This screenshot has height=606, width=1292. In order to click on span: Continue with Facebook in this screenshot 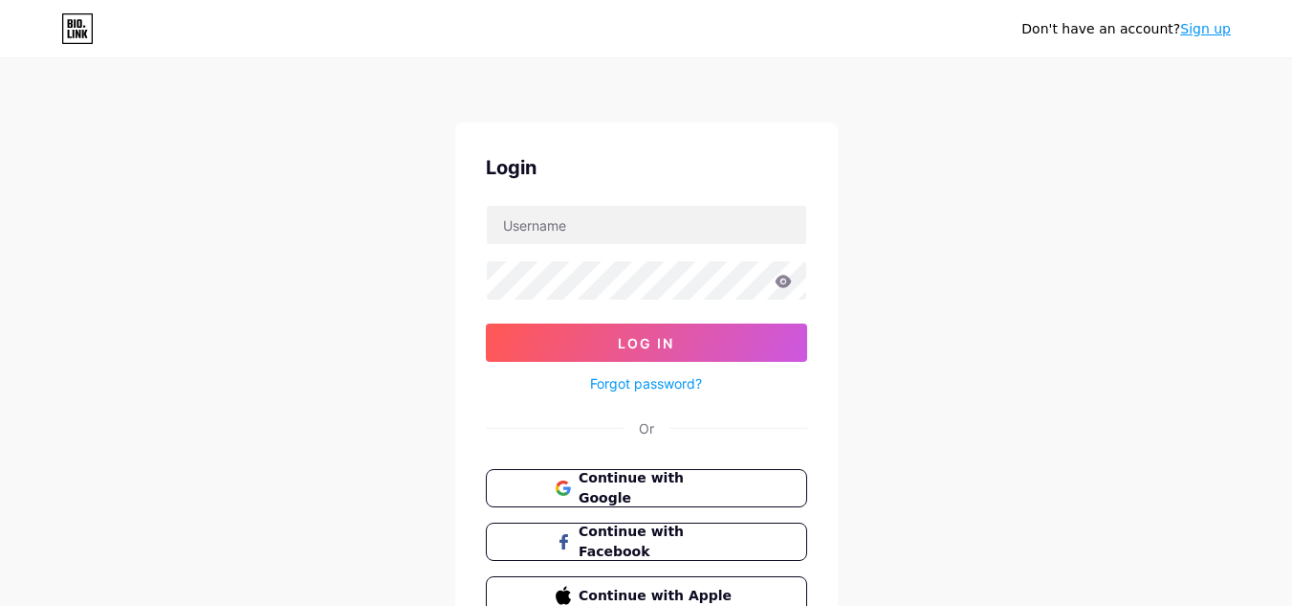, I will do `click(657, 541)`.